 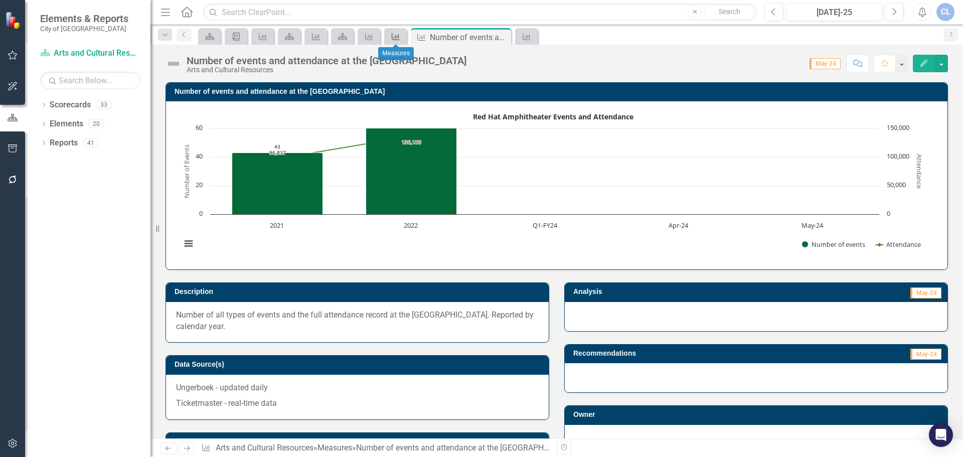 What do you see at coordinates (946, 12) in the screenshot?
I see `button: CL` at bounding box center [946, 12].